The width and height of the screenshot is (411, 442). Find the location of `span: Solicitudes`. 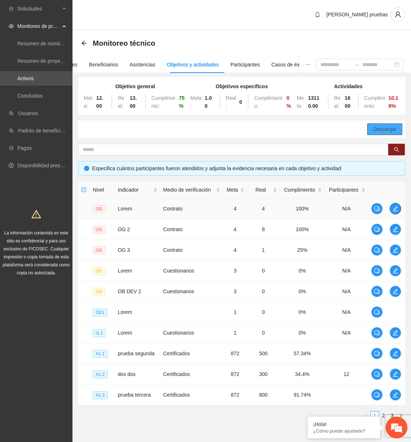

span: Solicitudes is located at coordinates (39, 9).